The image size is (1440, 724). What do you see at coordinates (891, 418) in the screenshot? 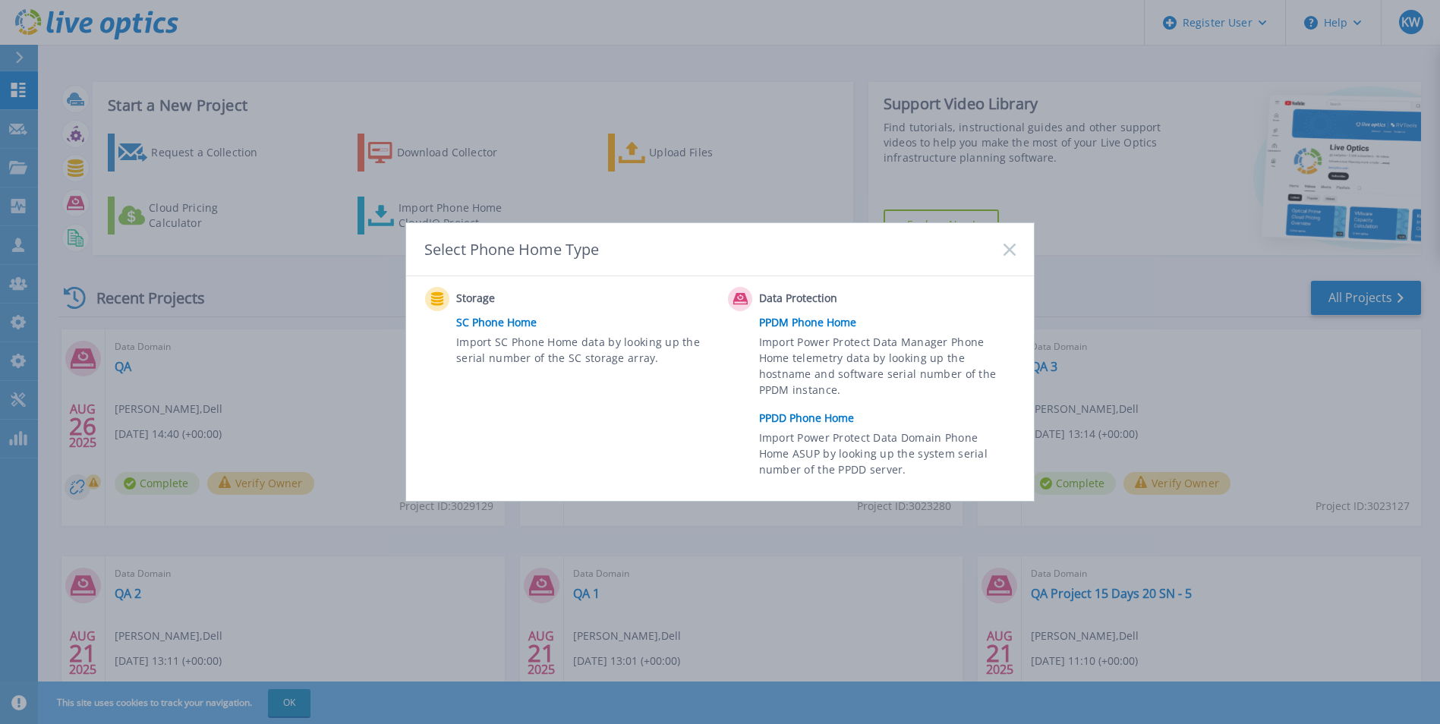
I see `a: PPDD Phone Home` at bounding box center [891, 418].